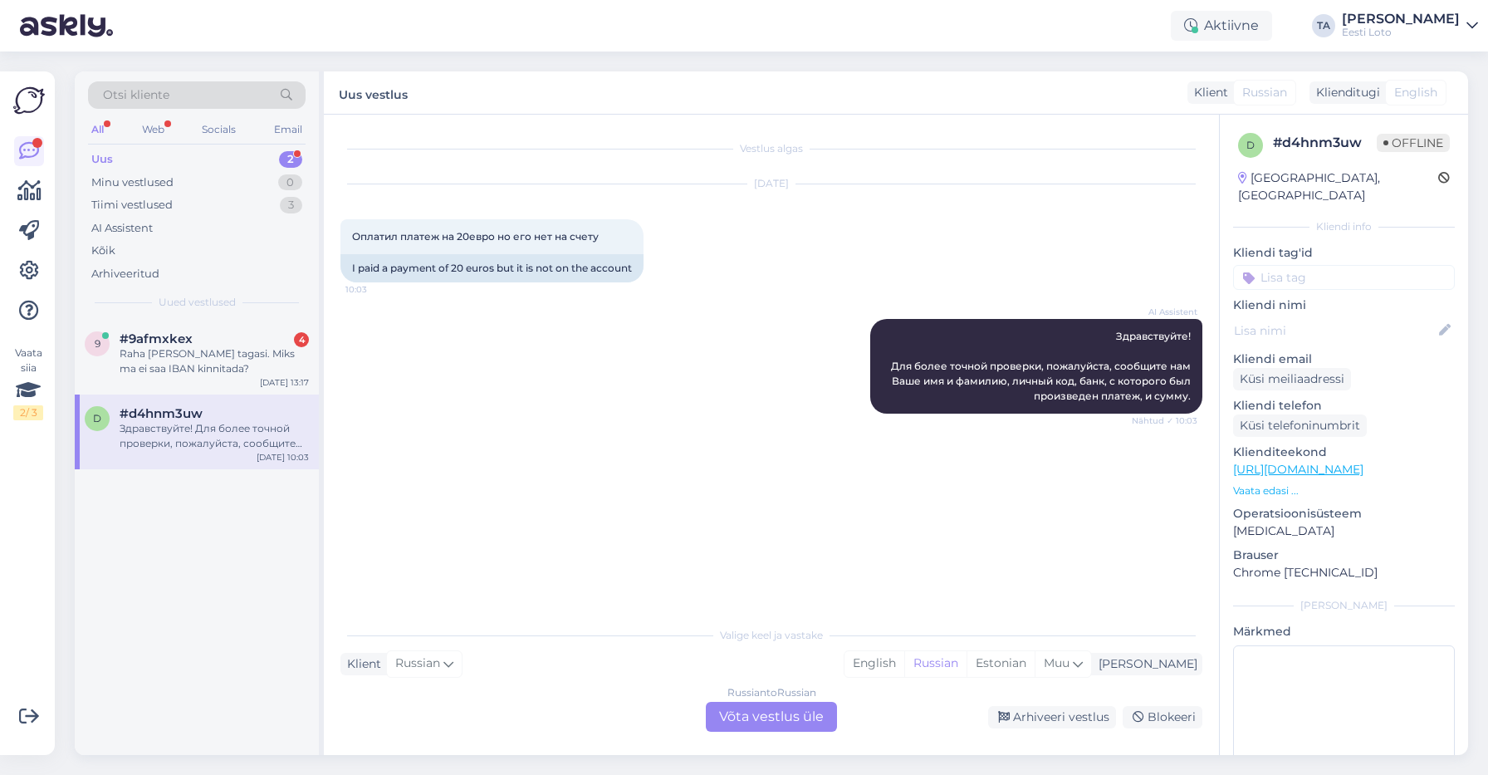 This screenshot has width=1488, height=775. Describe the element at coordinates (1344, 253) in the screenshot. I see `p: Kliendi tag'id` at that location.